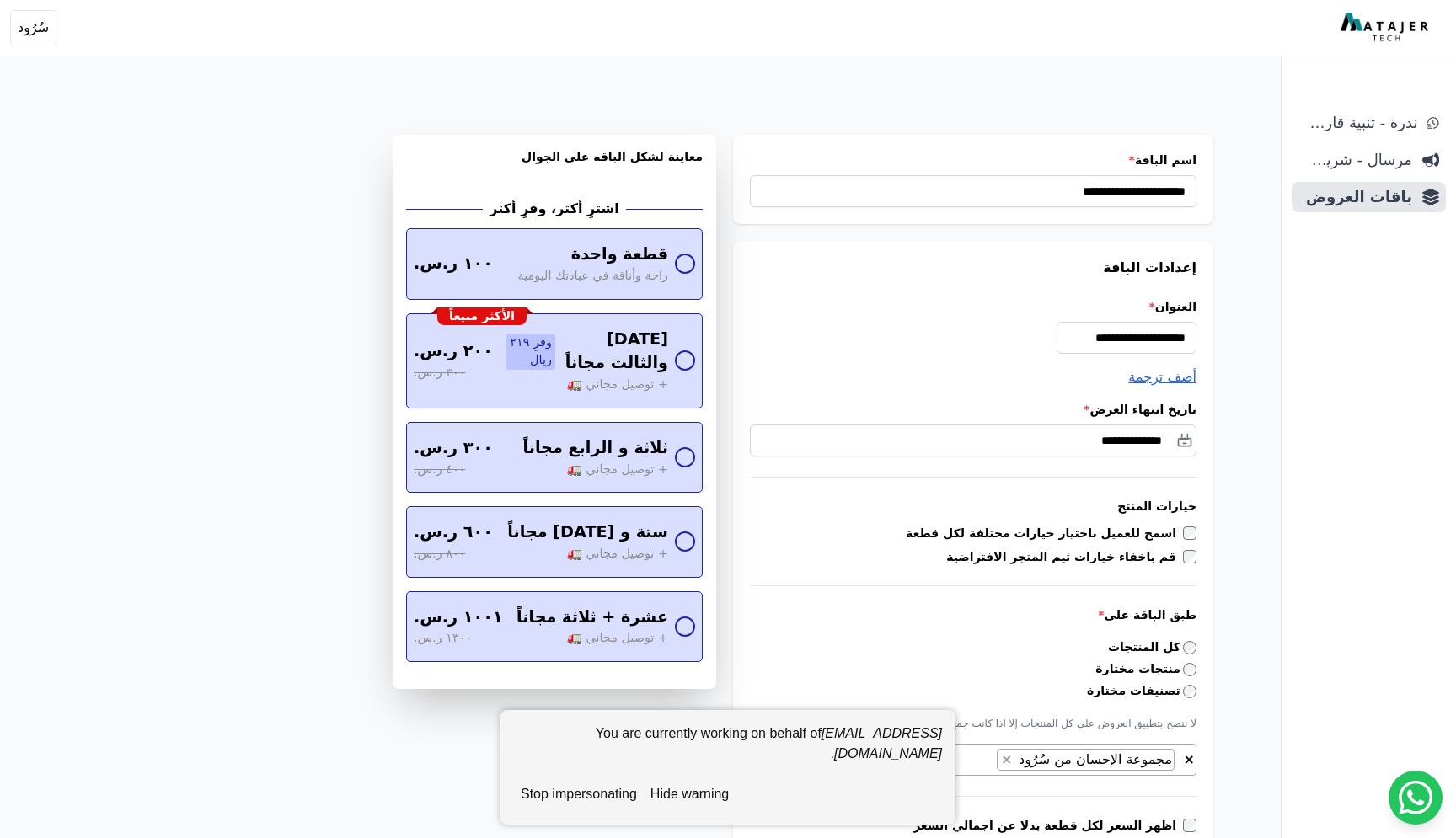  I want to click on span: ٤٠٠ ر.س., so click(438, 470).